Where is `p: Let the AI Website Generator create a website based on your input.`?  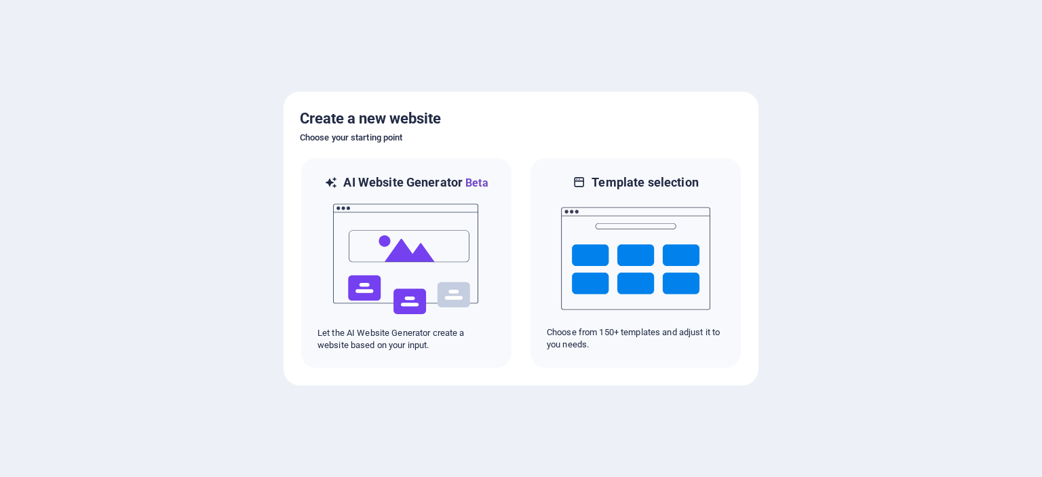 p: Let the AI Website Generator create a website based on your input. is located at coordinates (406, 339).